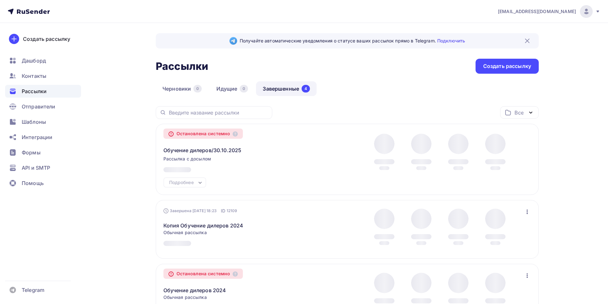 The image size is (608, 304). What do you see at coordinates (43, 122) in the screenshot?
I see `a: Шаблоны` at bounding box center [43, 122].